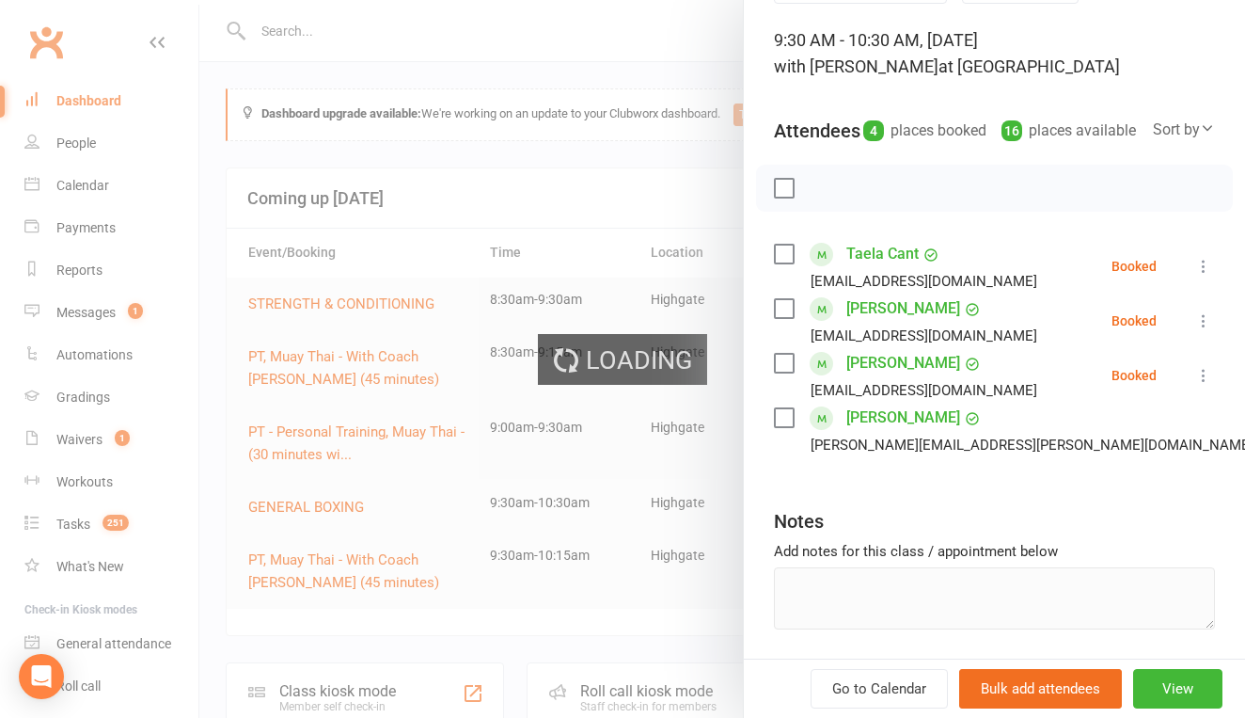 The image size is (1245, 718). What do you see at coordinates (1177, 688) in the screenshot?
I see `button: View` at bounding box center [1177, 688].